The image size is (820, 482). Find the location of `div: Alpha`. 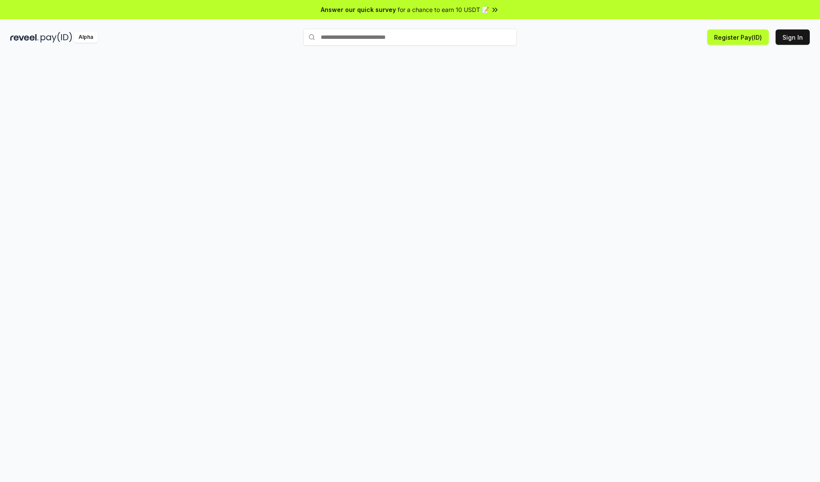

div: Alpha is located at coordinates (86, 37).